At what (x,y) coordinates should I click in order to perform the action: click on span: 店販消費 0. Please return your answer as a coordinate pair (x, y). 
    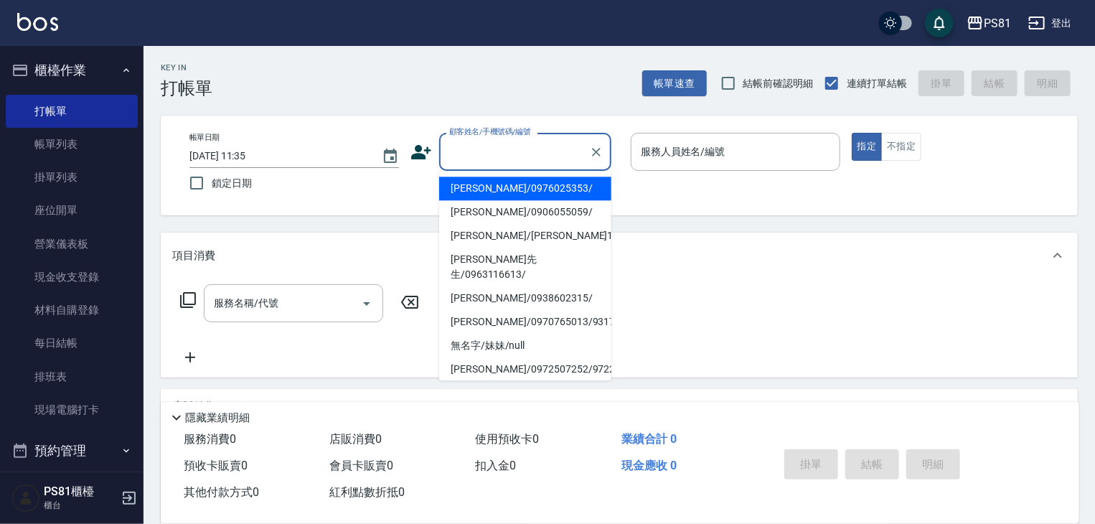
    Looking at the image, I should click on (355, 438).